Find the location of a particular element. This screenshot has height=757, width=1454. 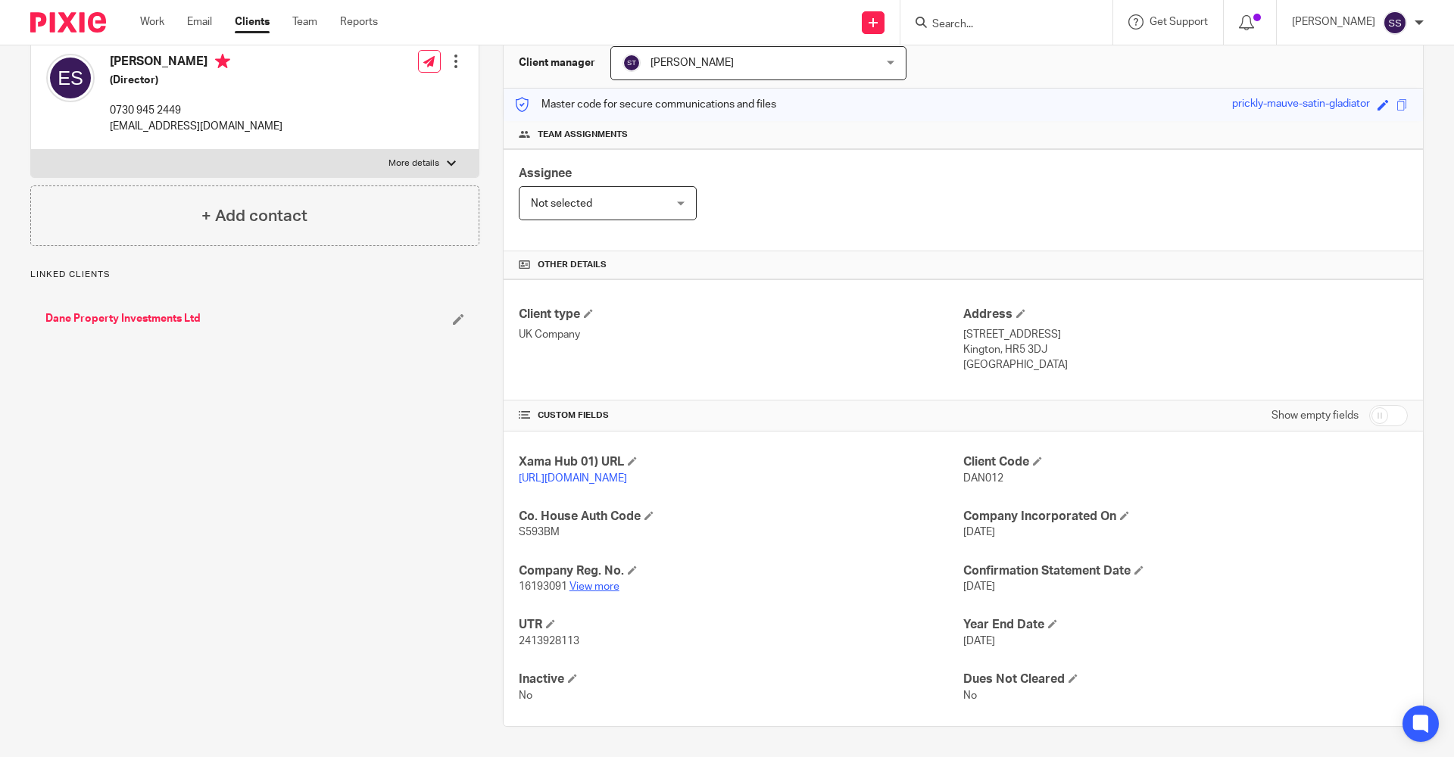

h4: Dues Not Cleared is located at coordinates (1185, 679).